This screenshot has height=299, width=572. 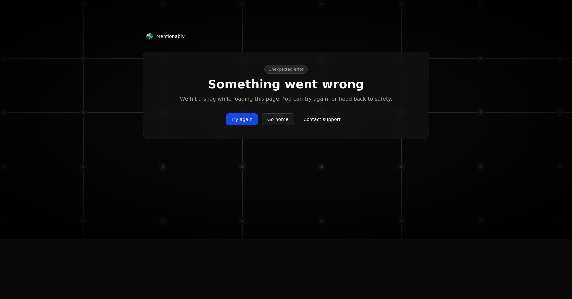 I want to click on a: Contact support, so click(x=322, y=120).